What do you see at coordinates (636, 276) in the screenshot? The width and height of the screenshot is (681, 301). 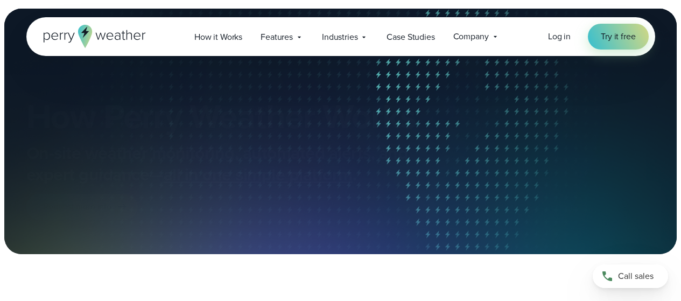 I see `span: Call sales` at bounding box center [636, 276].